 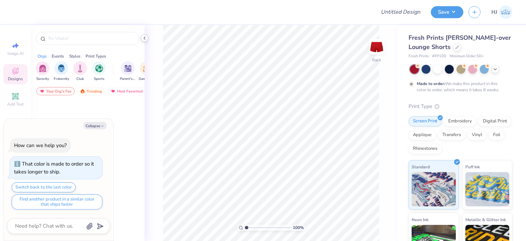 I want to click on div: Your Org's Fav, so click(x=55, y=91).